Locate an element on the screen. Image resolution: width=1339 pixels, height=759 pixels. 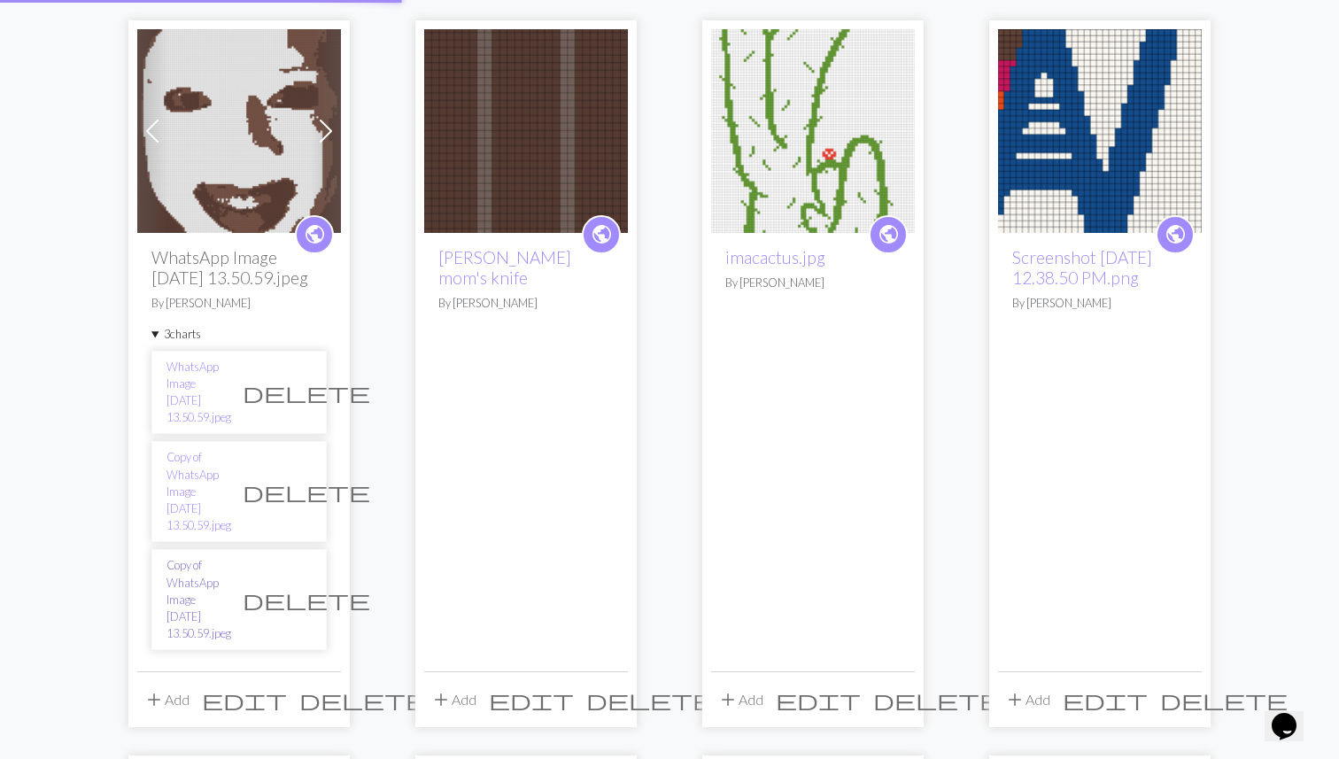
a: cole sprouse's mom's knife is located at coordinates (526, 128).